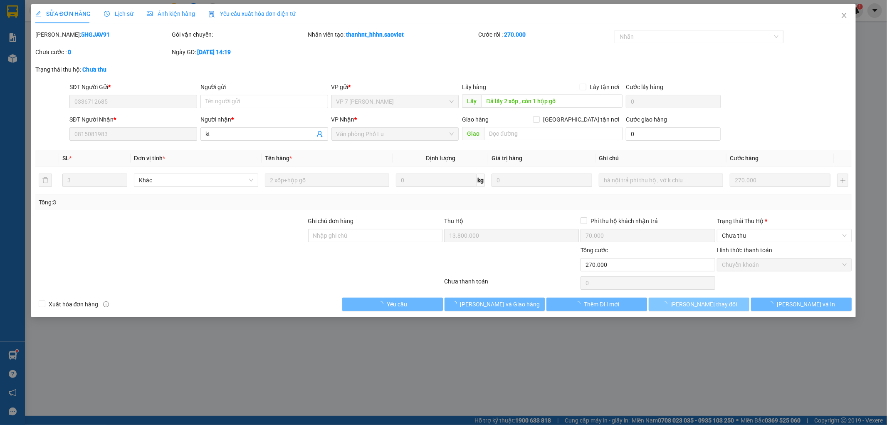 The height and width of the screenshot is (425, 887). I want to click on span: Chuyển khoản, so click(784, 264).